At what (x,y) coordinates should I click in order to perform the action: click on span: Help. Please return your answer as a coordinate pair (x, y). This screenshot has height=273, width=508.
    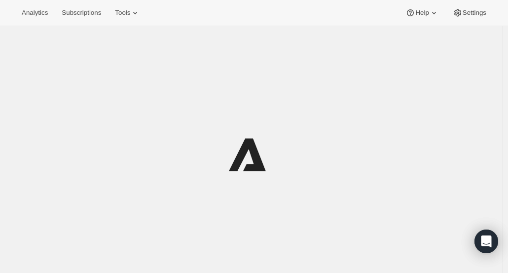
    Looking at the image, I should click on (421, 13).